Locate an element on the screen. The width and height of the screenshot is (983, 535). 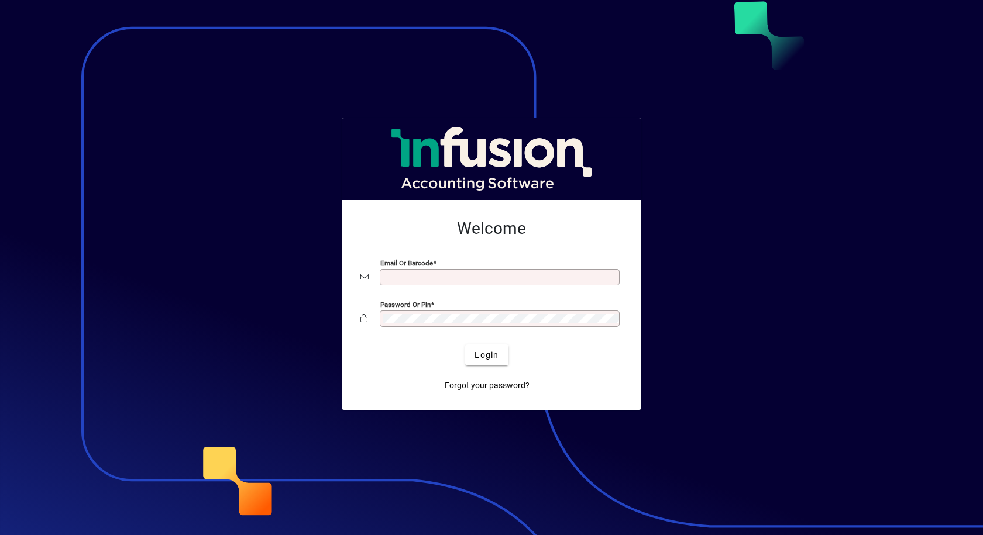
a: Forgot your password? is located at coordinates (487, 386).